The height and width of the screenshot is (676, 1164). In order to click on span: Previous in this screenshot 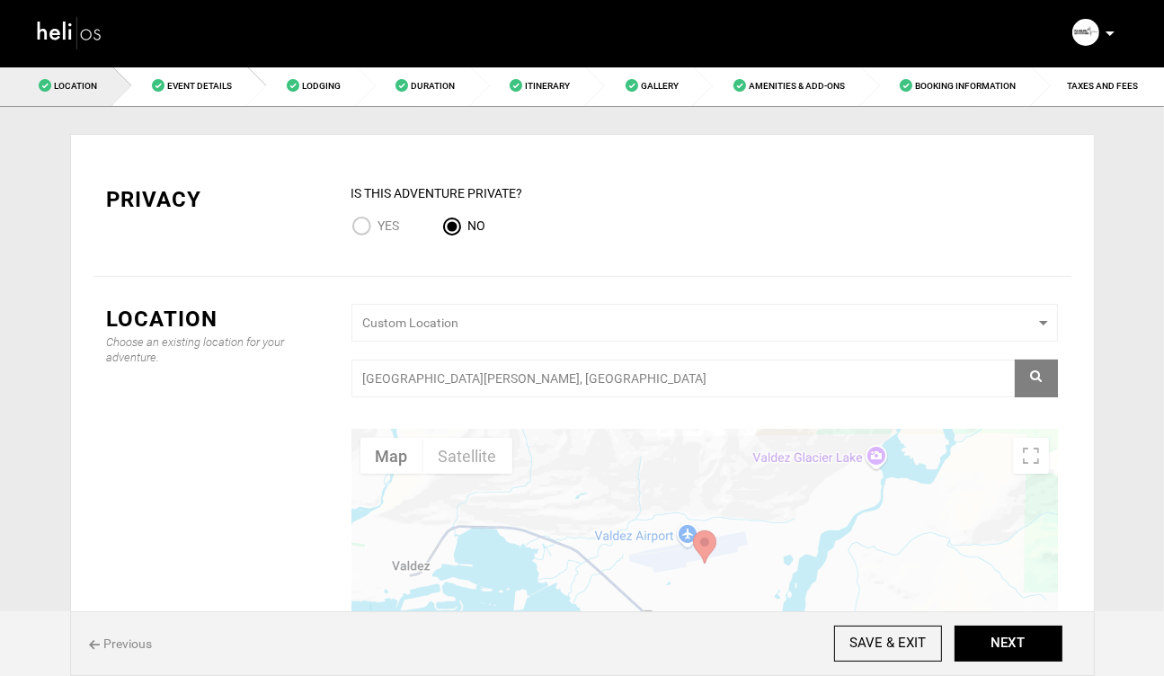, I will do `click(120, 644)`.